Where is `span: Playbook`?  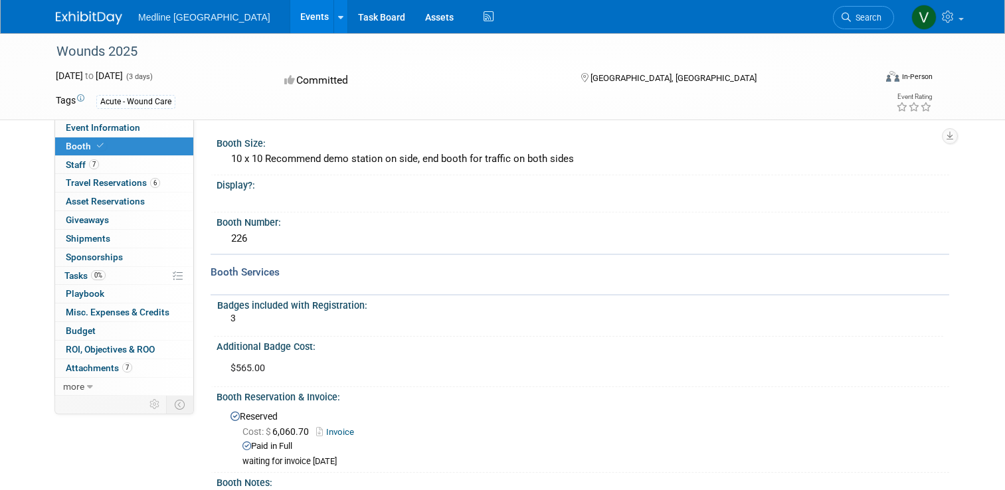
span: Playbook is located at coordinates (85, 293).